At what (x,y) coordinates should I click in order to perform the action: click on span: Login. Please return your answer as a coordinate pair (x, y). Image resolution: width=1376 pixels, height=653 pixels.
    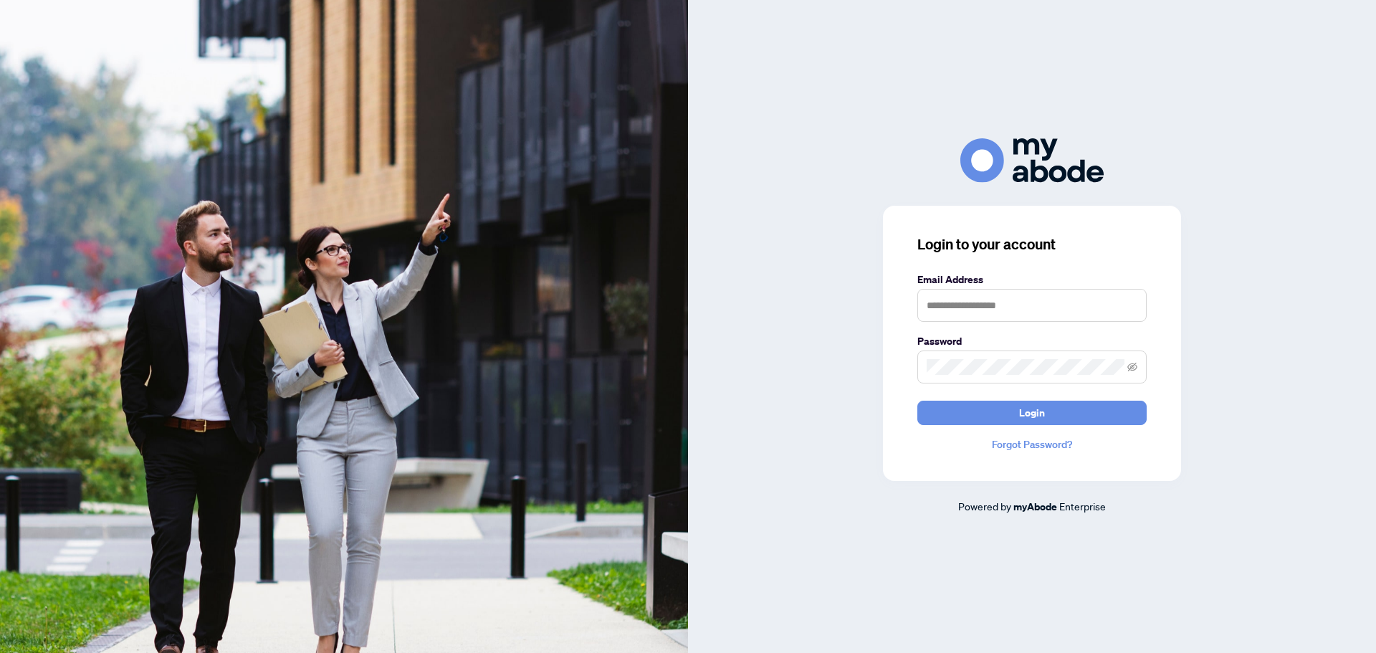
    Looking at the image, I should click on (1032, 413).